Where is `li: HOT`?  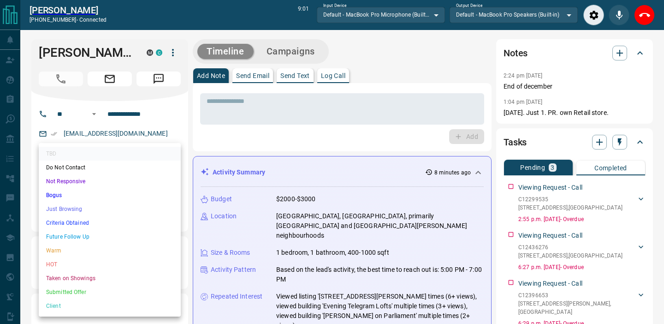 li: HOT is located at coordinates (110, 264).